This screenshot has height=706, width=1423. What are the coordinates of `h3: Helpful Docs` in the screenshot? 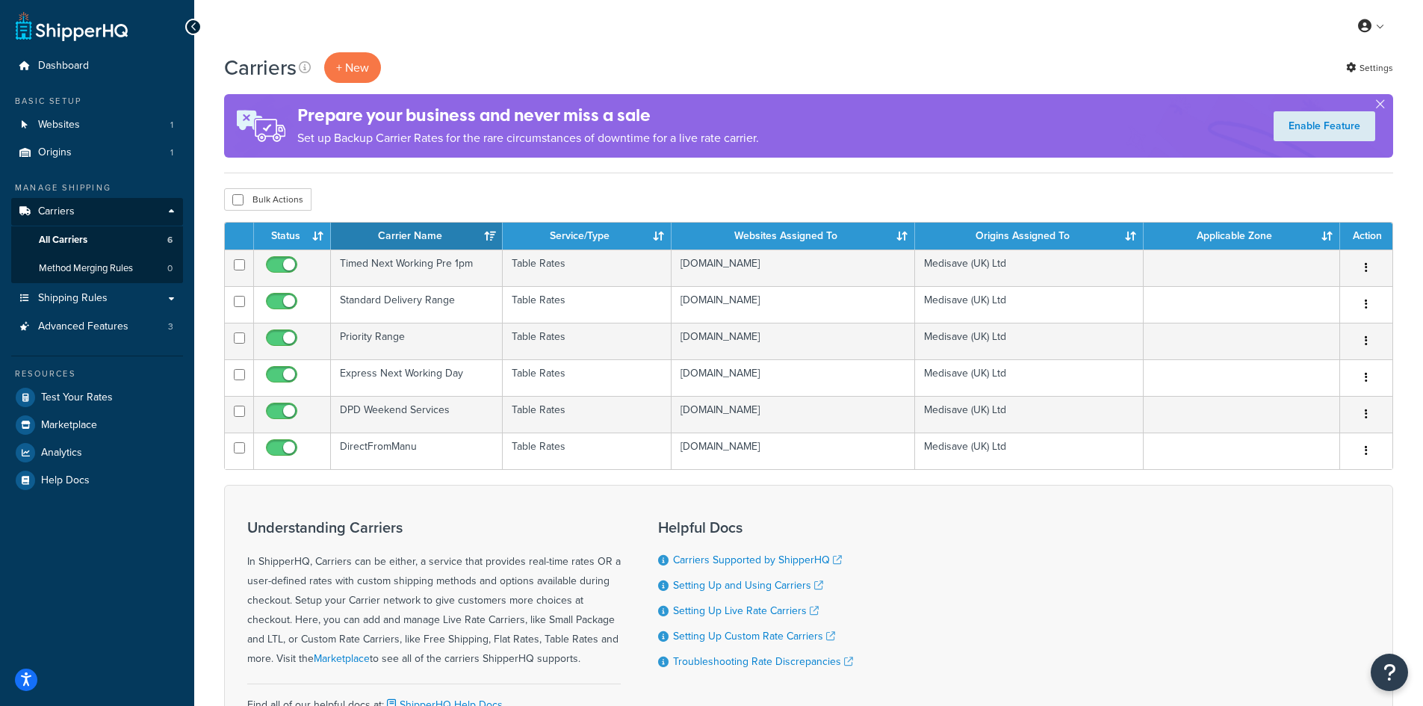 It's located at (755, 527).